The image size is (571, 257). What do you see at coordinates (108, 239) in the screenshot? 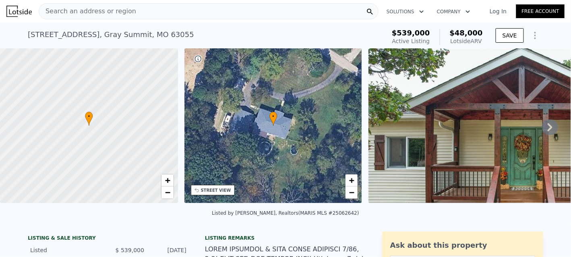
I see `div: LISTING & SALE HISTORY` at bounding box center [108, 239].